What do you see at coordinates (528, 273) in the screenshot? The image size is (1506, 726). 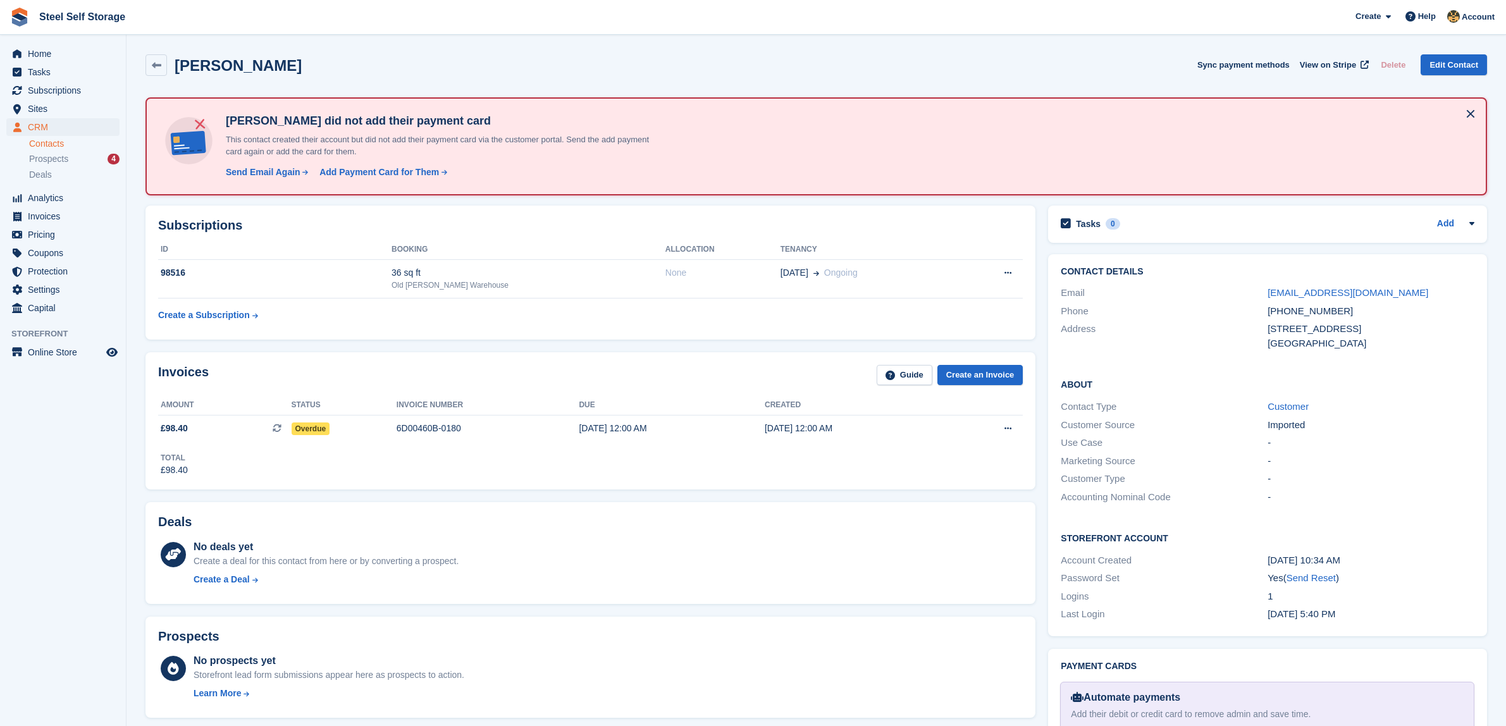 I see `div: 36 sq ft` at bounding box center [528, 273].